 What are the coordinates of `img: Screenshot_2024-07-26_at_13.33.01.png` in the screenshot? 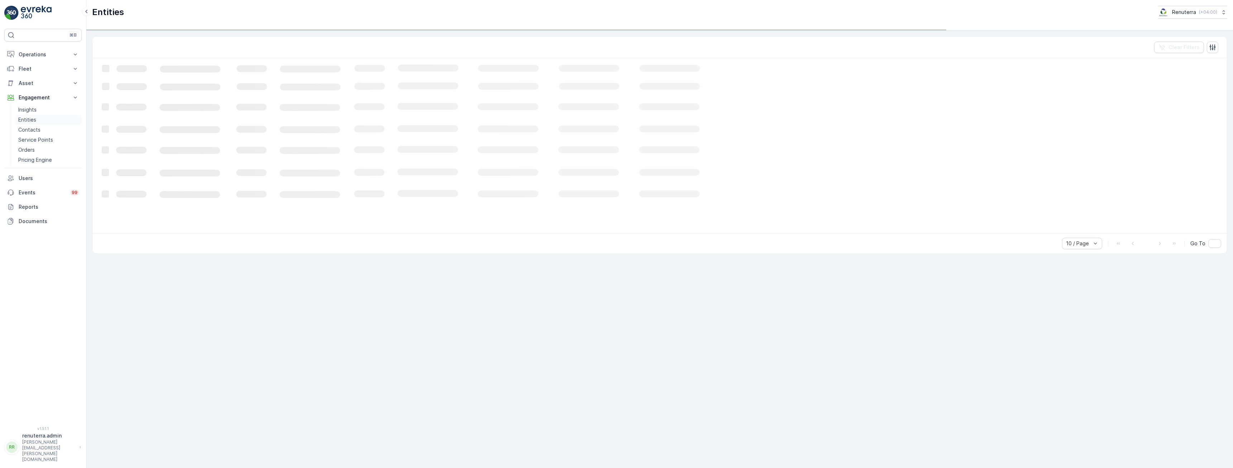 It's located at (1164, 12).